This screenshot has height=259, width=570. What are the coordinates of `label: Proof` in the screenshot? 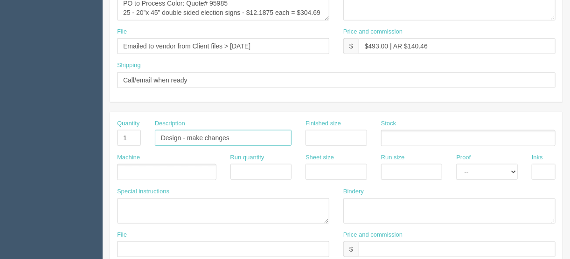 It's located at (463, 158).